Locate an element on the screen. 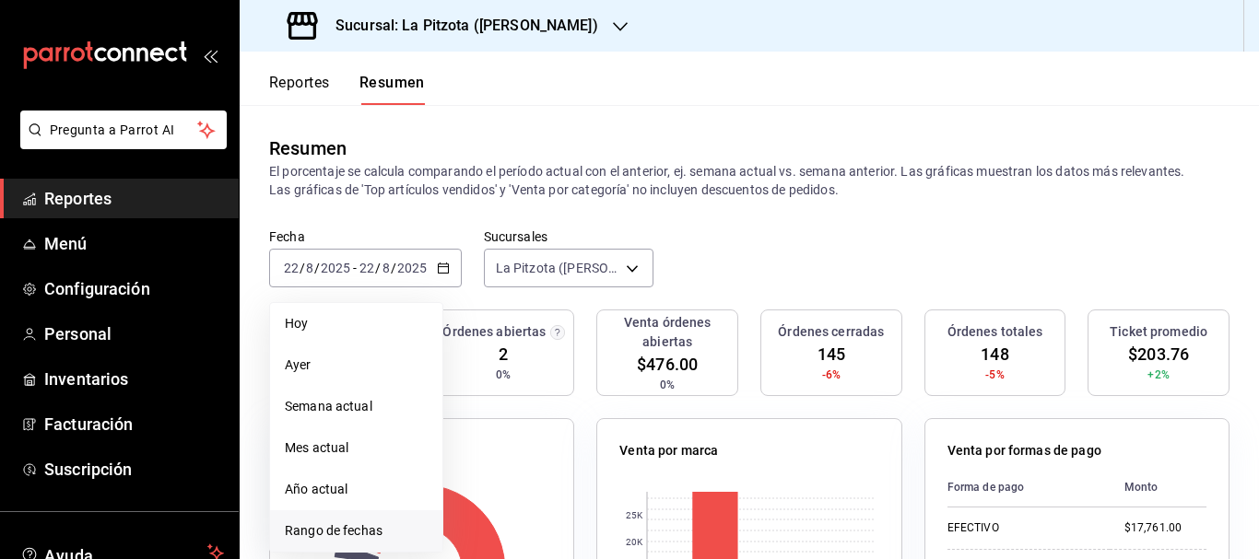 Image resolution: width=1259 pixels, height=559 pixels. span: Facturación is located at coordinates (134, 424).